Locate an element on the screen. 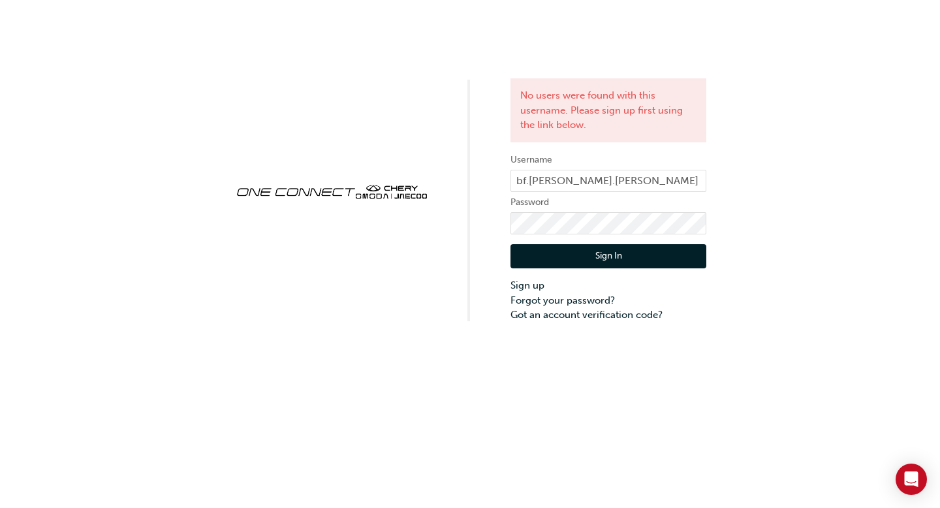 This screenshot has width=940, height=508. div: No users were found with this username. Please sign up first using the link below. is located at coordinates (608, 110).